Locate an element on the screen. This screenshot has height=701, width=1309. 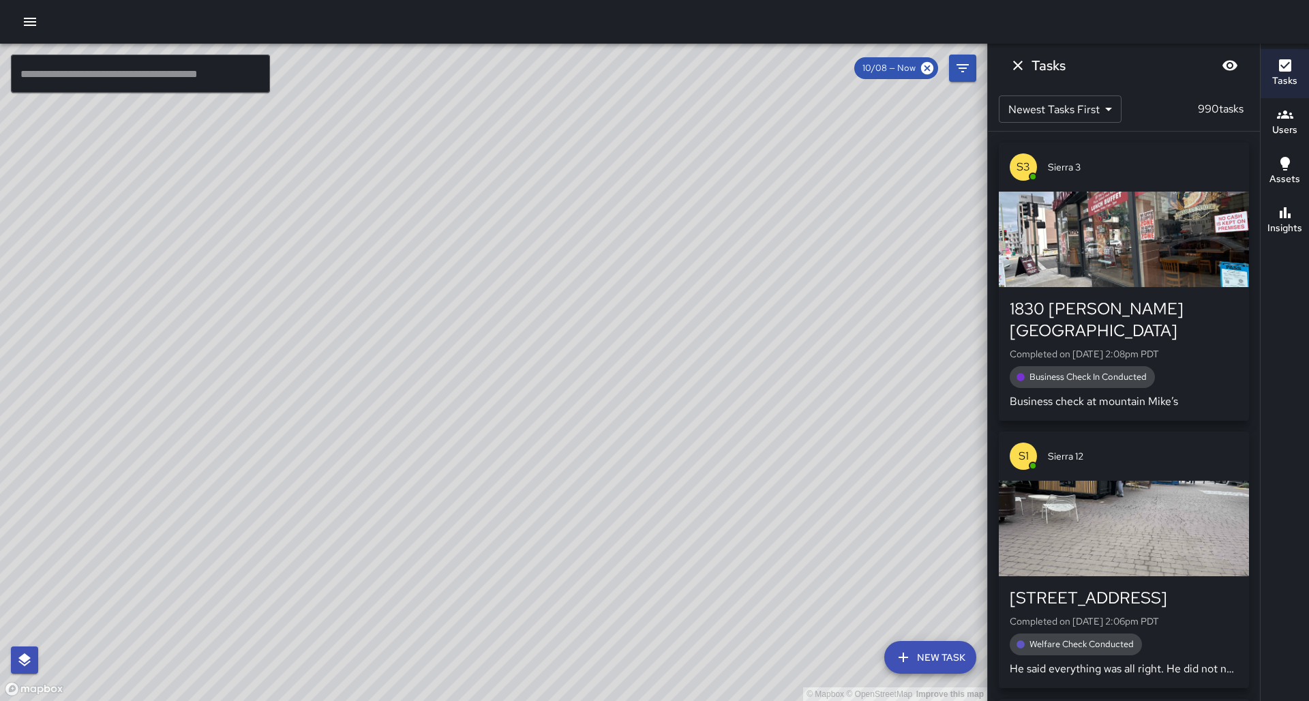
button: Filters is located at coordinates (963, 68).